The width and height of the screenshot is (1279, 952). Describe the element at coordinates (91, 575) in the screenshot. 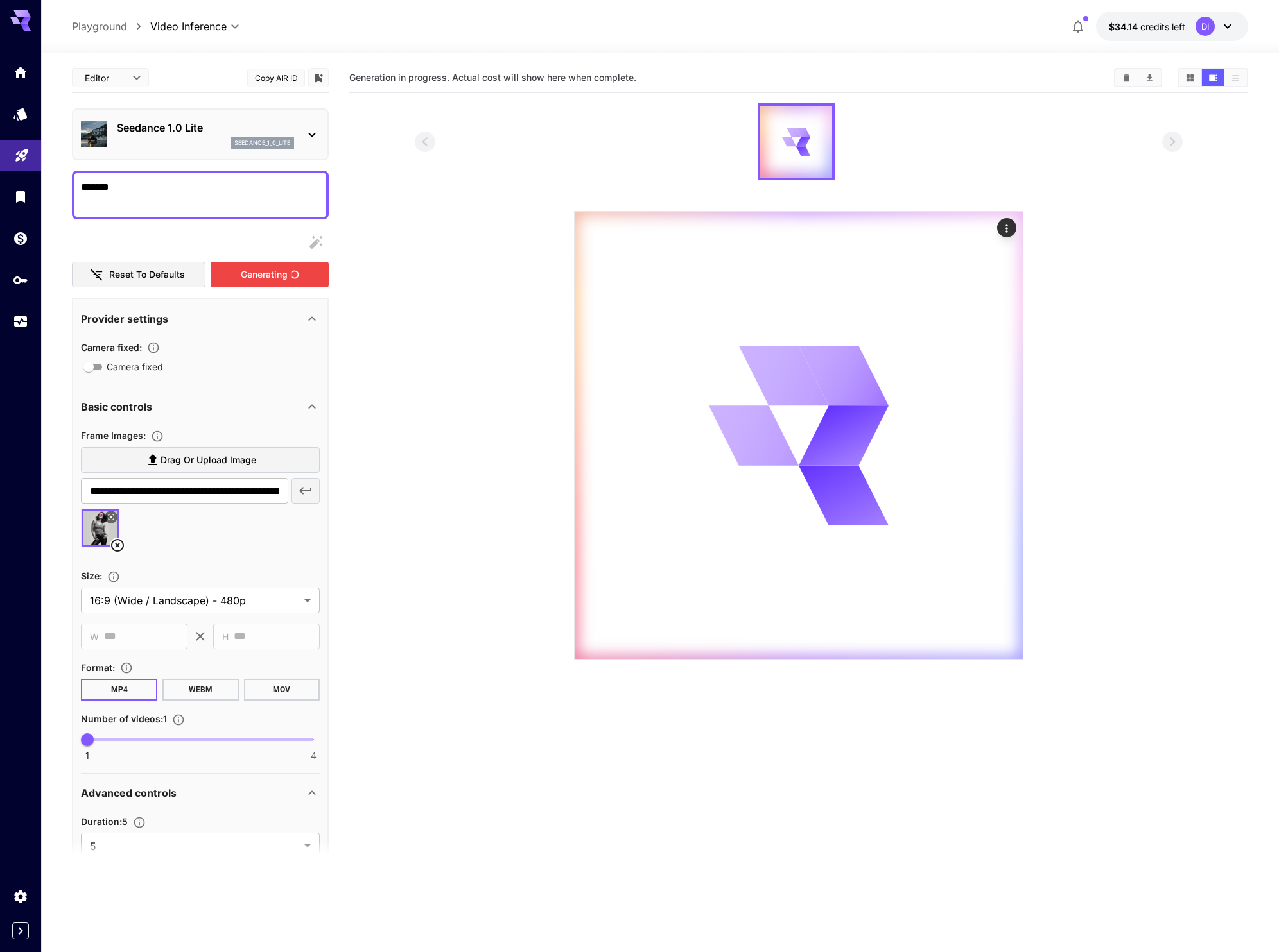

I see `span: Size :` at that location.